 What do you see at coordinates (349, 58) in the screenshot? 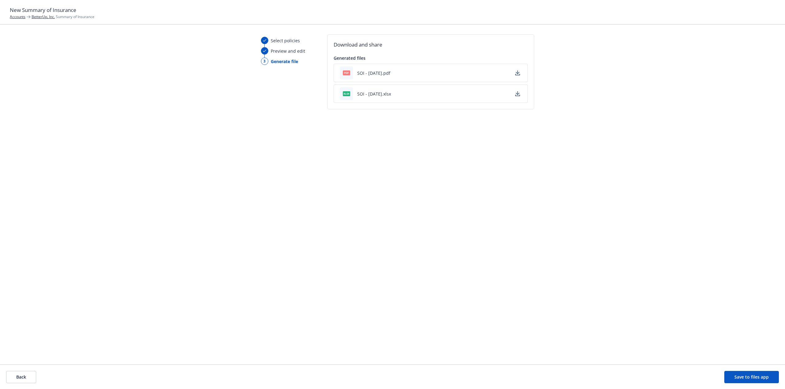
I see `span: Generated files` at bounding box center [349, 58].